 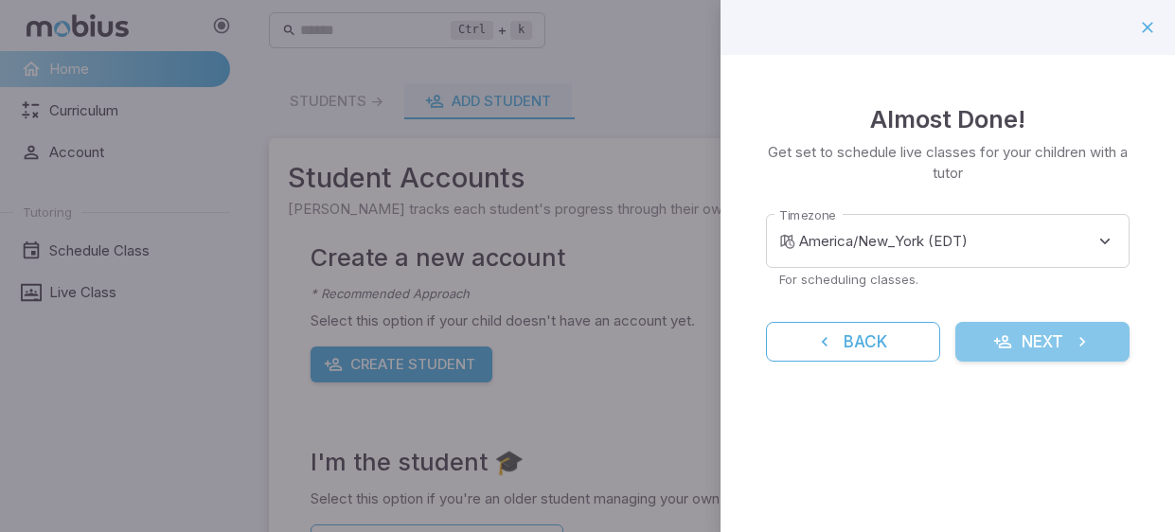 What do you see at coordinates (807, 215) in the screenshot?
I see `label: Timezone` at bounding box center [807, 215].